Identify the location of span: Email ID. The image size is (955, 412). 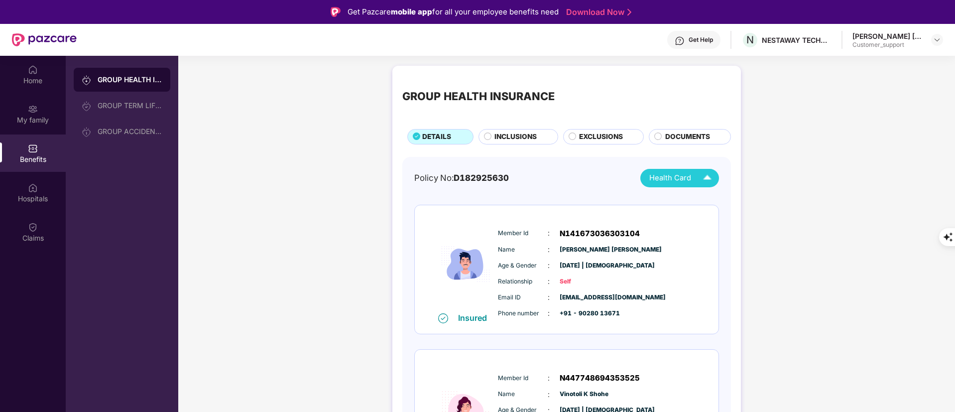
(523, 297).